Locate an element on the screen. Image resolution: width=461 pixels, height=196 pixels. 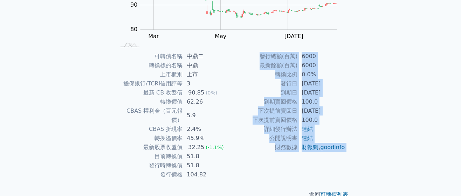
tspan: May is located at coordinates (221, 36).